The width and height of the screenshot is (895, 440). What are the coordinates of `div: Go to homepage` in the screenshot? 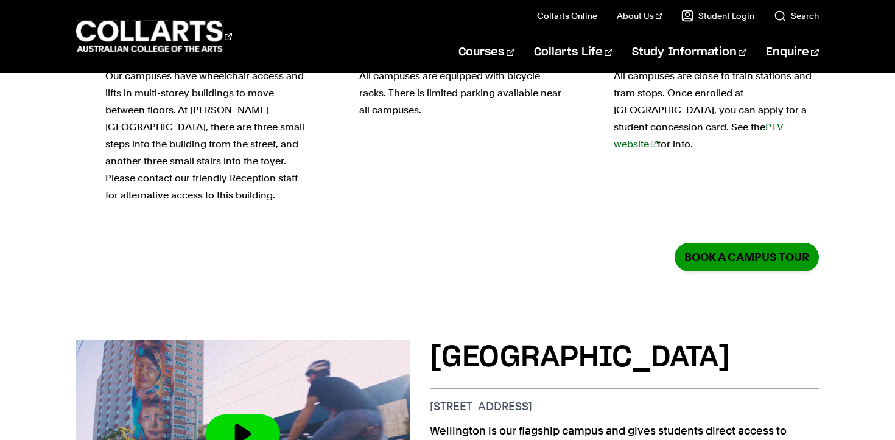 It's located at (154, 36).